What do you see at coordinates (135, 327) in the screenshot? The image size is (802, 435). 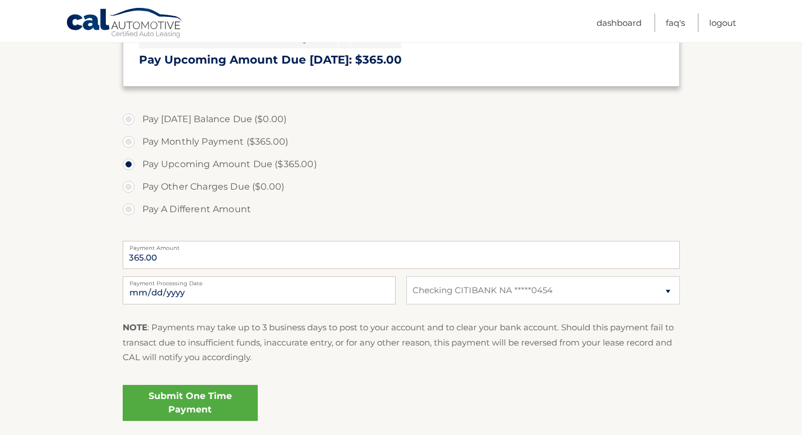 I see `strong: NOTE` at bounding box center [135, 327].